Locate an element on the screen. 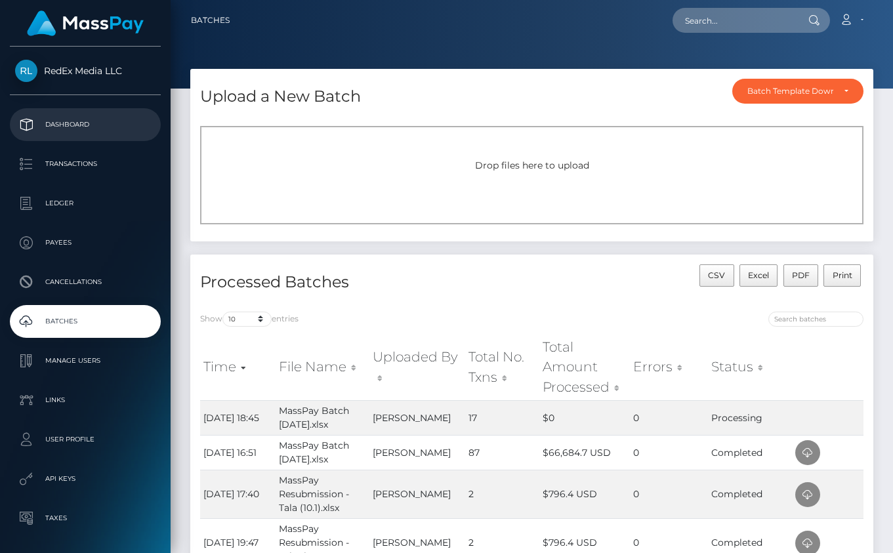 The width and height of the screenshot is (893, 553). a: Cancellations is located at coordinates (85, 282).